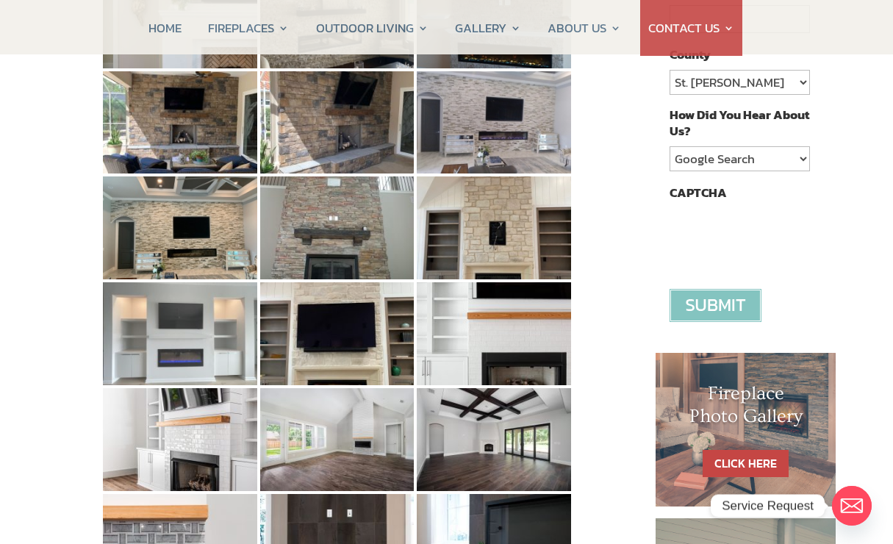 The image size is (893, 544). Describe the element at coordinates (180, 334) in the screenshot. I see `img: 13` at that location.